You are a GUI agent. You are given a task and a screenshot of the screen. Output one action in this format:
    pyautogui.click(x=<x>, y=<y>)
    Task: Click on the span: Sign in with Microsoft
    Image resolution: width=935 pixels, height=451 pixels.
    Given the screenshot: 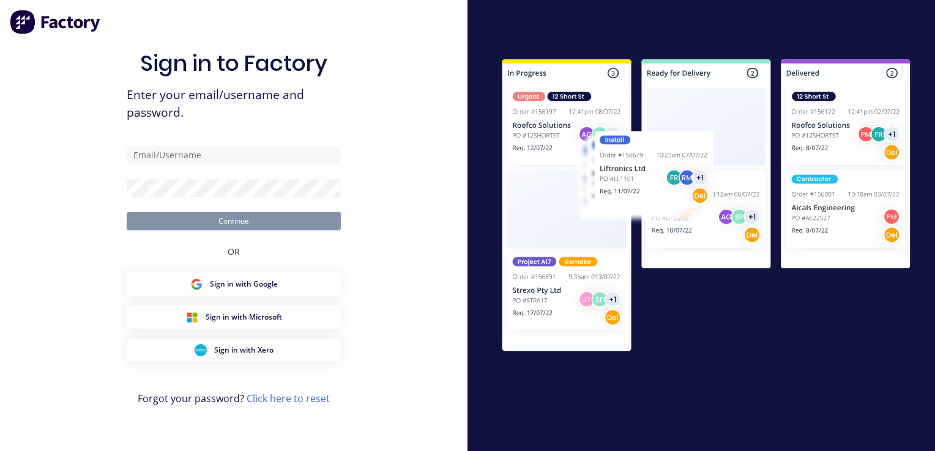 What is the action you would take?
    pyautogui.click(x=243, y=317)
    